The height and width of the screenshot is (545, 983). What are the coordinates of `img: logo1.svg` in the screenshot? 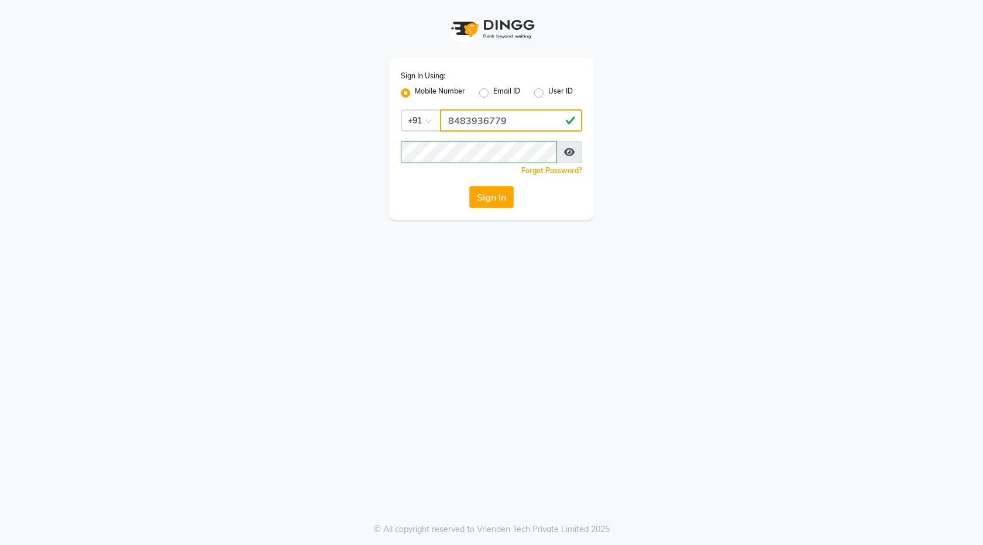 It's located at (492, 29).